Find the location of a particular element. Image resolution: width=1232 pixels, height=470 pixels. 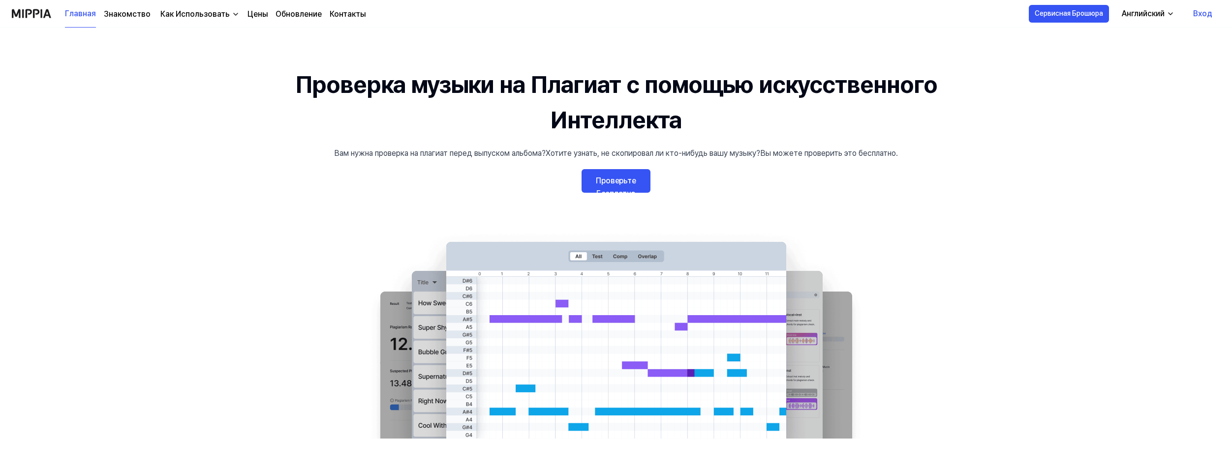

ya-tr-span: Сервисная Брошюра is located at coordinates (1068, 13).